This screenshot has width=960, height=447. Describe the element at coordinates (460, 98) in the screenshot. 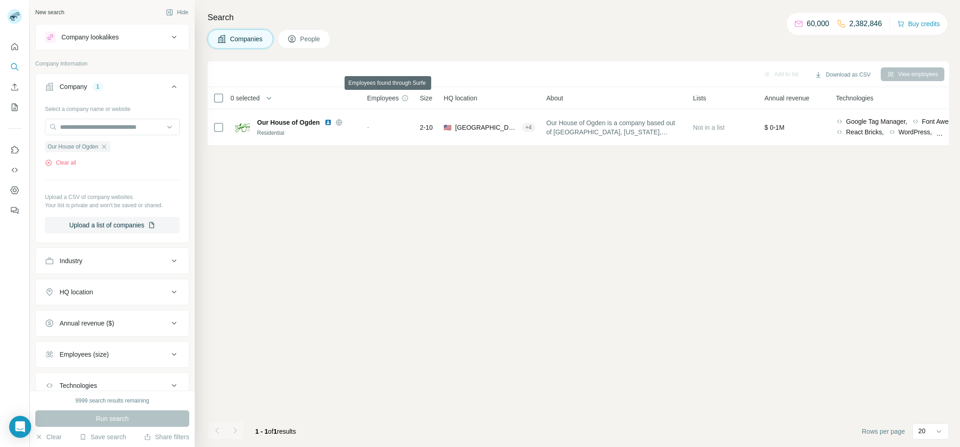

I see `span: HQ location` at that location.